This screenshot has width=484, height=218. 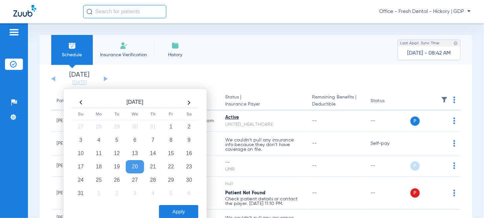 I want to click on img: hamburger-icon, so click(x=14, y=32).